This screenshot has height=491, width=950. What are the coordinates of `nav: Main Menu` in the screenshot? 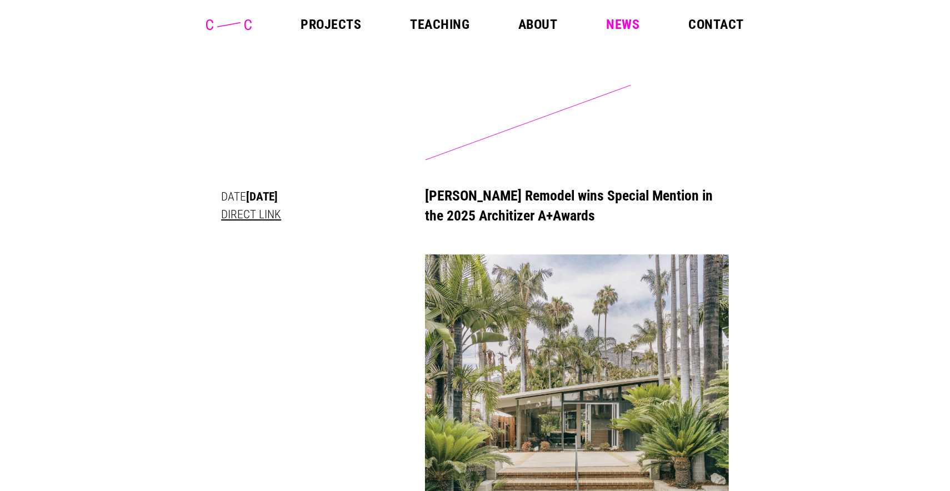 It's located at (522, 24).